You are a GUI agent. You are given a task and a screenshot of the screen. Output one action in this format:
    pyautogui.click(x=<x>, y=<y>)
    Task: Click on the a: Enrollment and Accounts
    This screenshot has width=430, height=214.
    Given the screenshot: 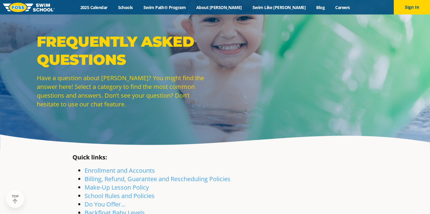 What is the action you would take?
    pyautogui.click(x=120, y=171)
    